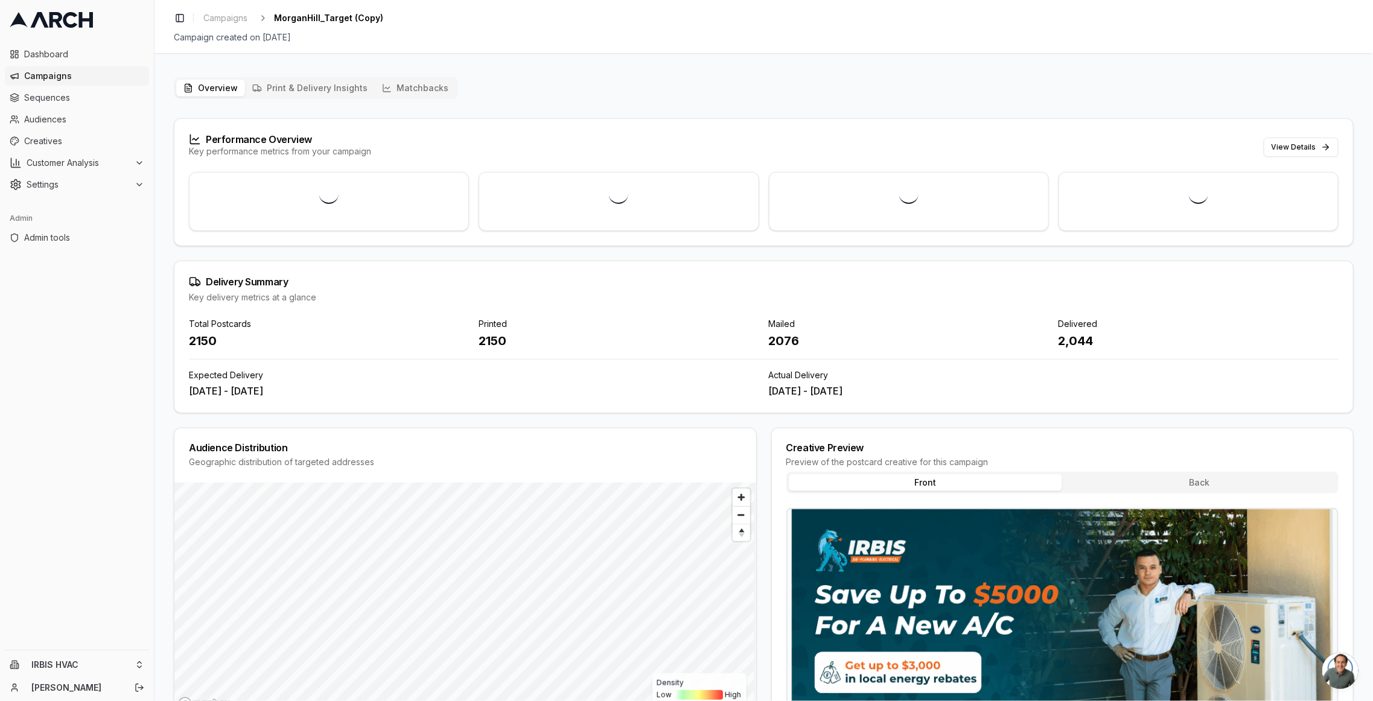 The width and height of the screenshot is (1373, 701). What do you see at coordinates (77, 141) in the screenshot?
I see `a: Creatives` at bounding box center [77, 141].